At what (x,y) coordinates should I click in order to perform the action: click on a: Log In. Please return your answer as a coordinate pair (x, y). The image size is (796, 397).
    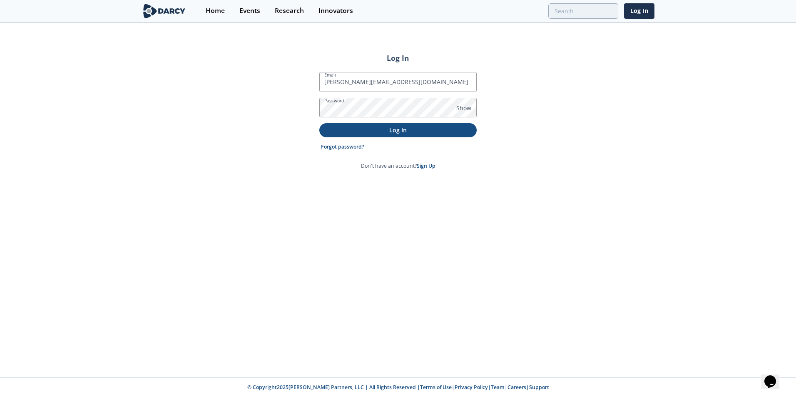
    Looking at the image, I should click on (639, 11).